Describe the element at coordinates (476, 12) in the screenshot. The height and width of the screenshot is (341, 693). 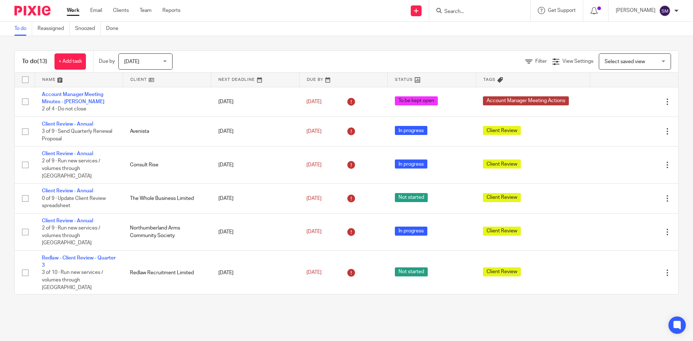
I see `input: Search` at that location.